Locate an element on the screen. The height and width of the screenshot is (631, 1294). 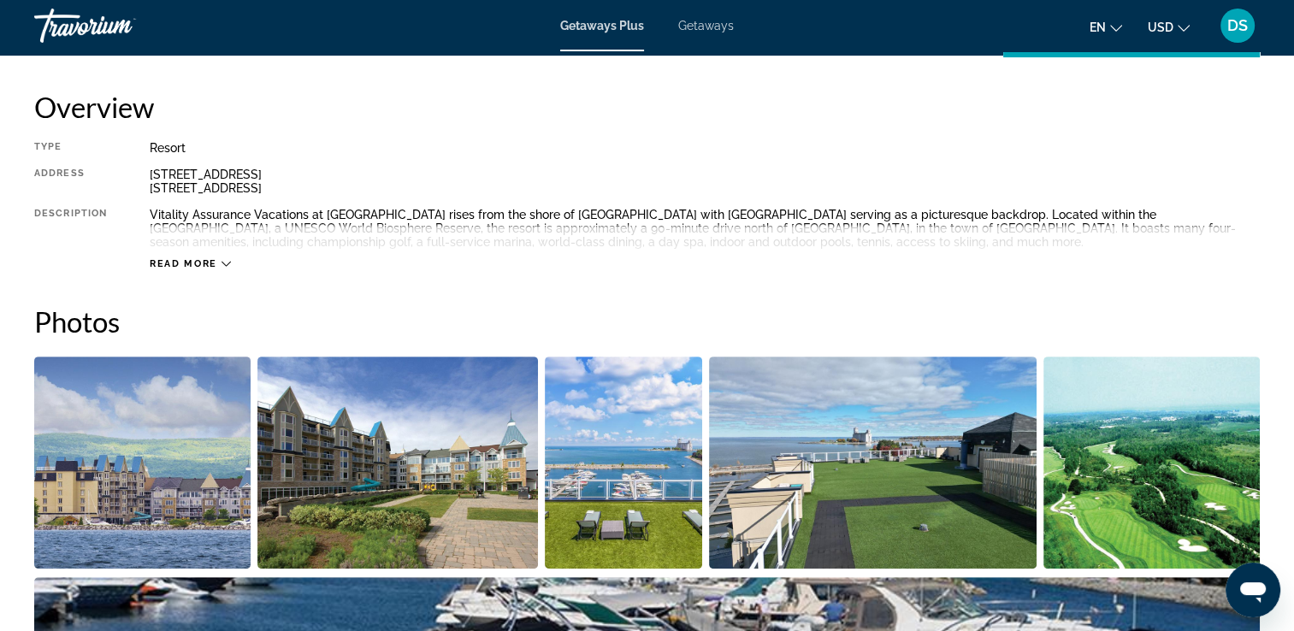
div: Resort is located at coordinates (705, 148).